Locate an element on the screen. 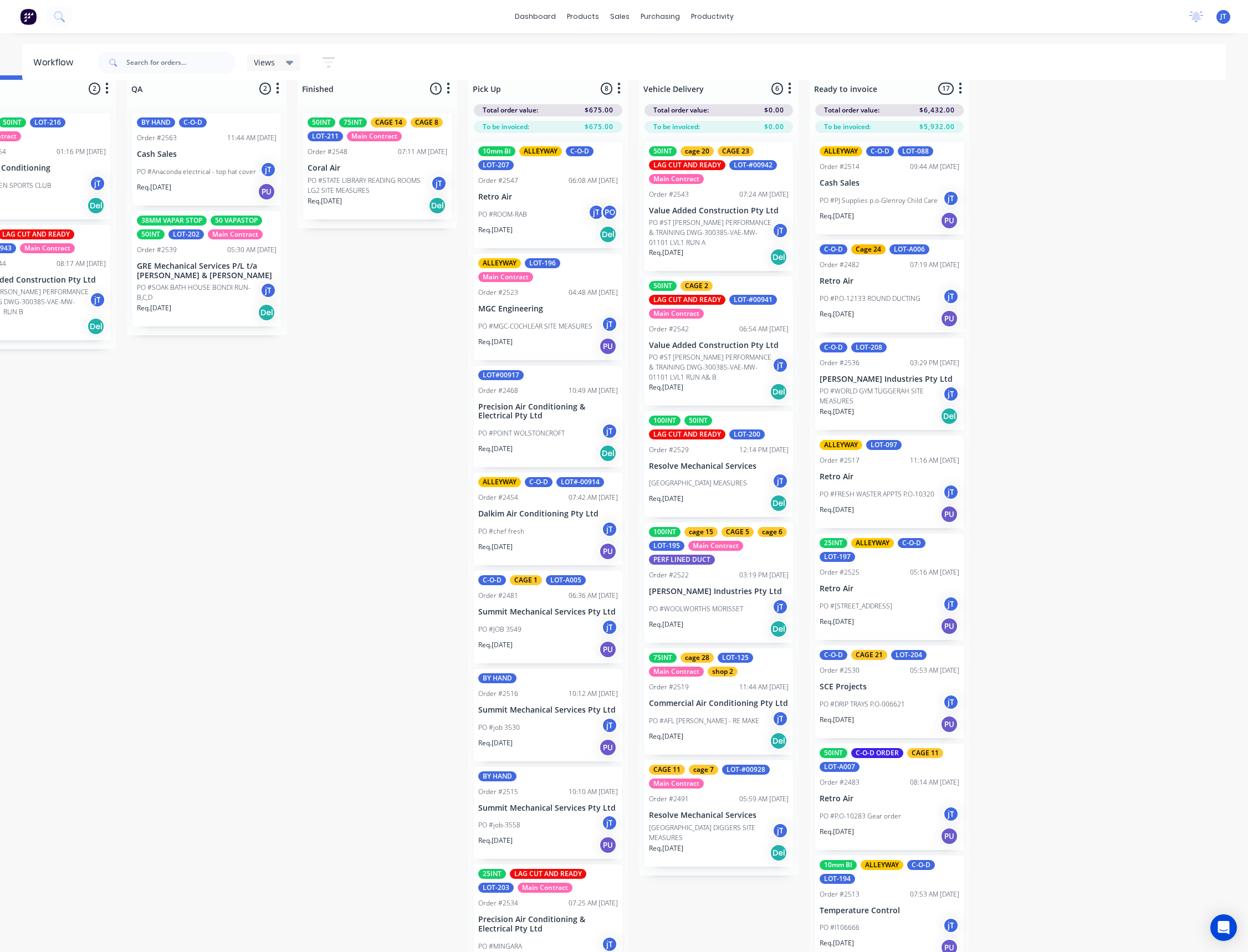  div: Order #2517 is located at coordinates (840, 460).